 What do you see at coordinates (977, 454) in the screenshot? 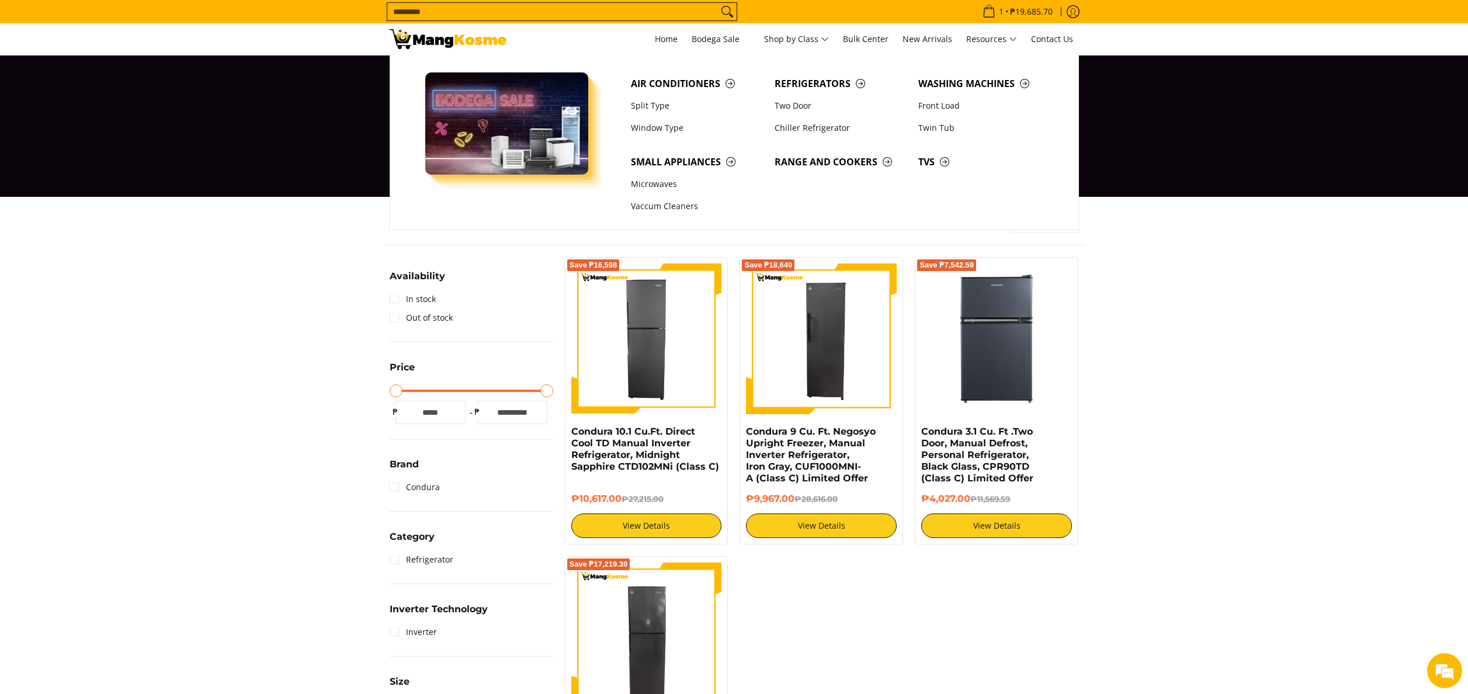
I see `a: Condura 3.1 Cu. Ft .Two Door, Manual Defrost, Personal Refrigerator, Black Glass, CPR90TD (Class ...` at bounding box center [977, 454].